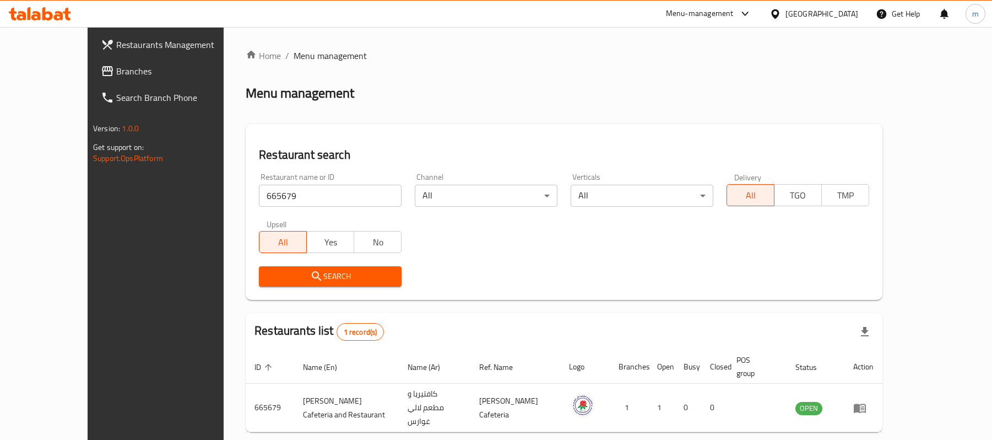  What do you see at coordinates (330, 56) in the screenshot?
I see `span: Menu management` at bounding box center [330, 56].